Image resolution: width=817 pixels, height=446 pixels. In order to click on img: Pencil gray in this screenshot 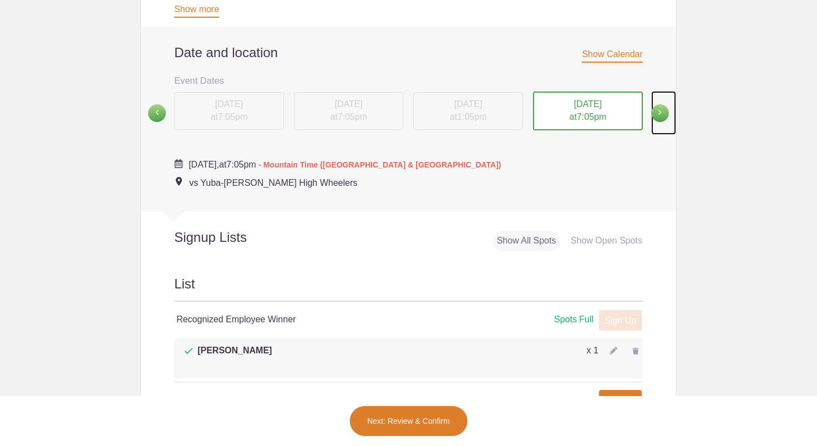, I will do `click(613, 350)`.